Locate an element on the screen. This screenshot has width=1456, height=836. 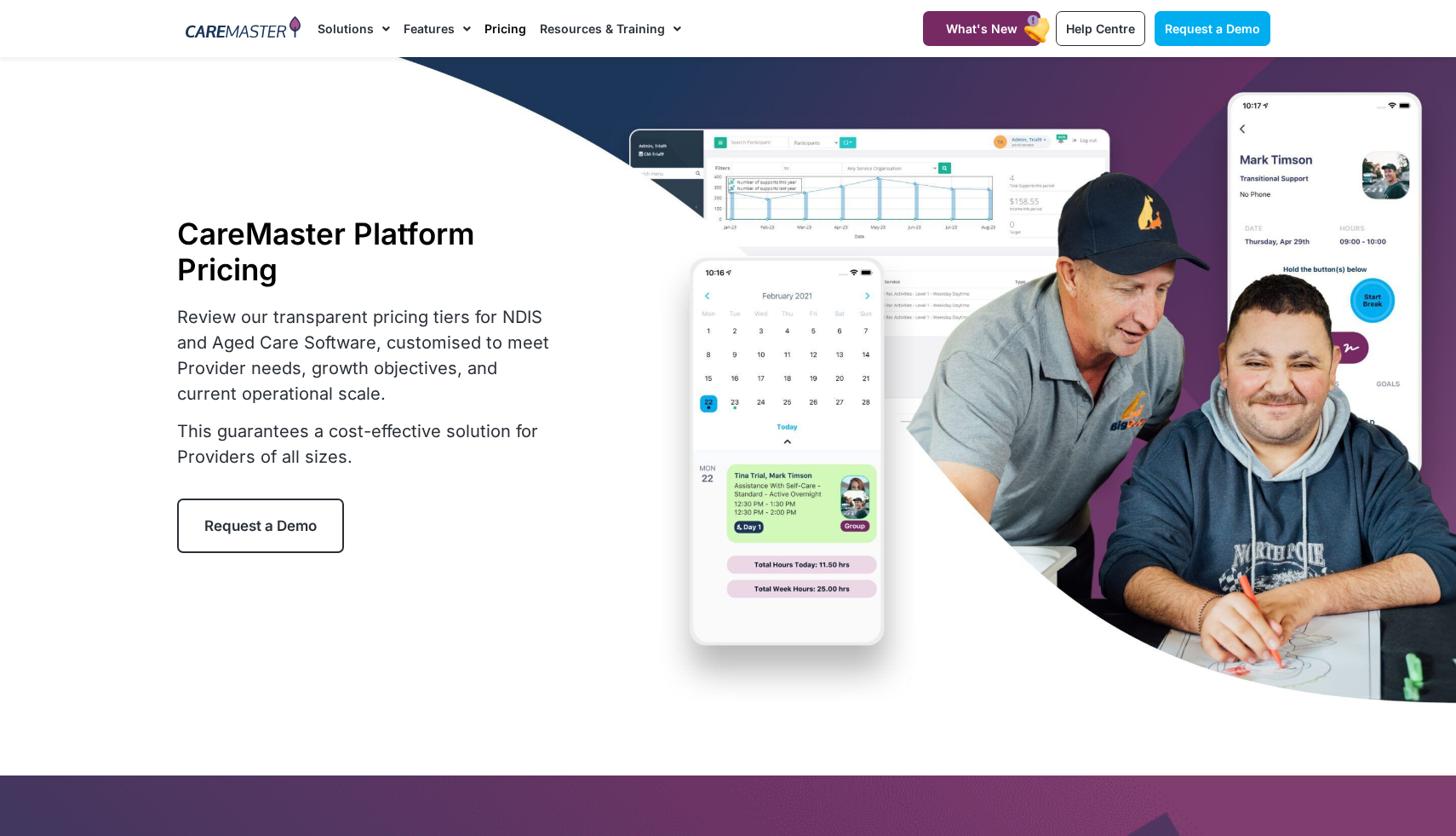
span: Help Centre is located at coordinates (1100, 29).